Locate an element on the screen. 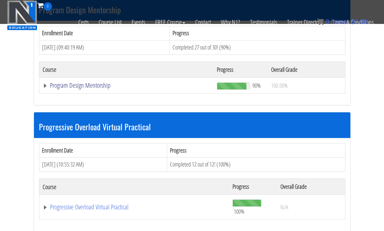  a: Terms & Conditions is located at coordinates (353, 22).